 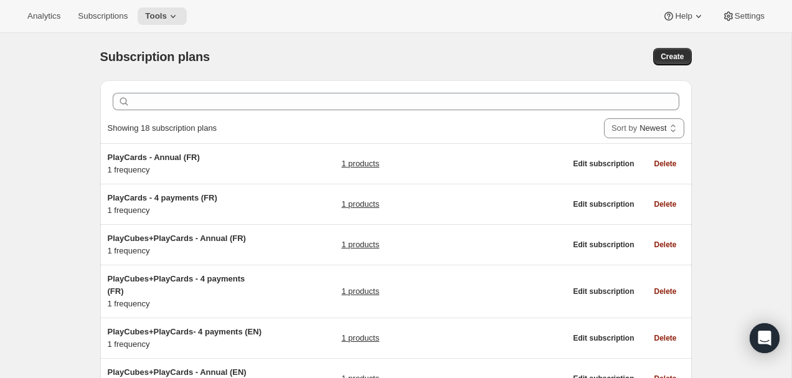 I want to click on button: Subscriptions, so click(x=103, y=16).